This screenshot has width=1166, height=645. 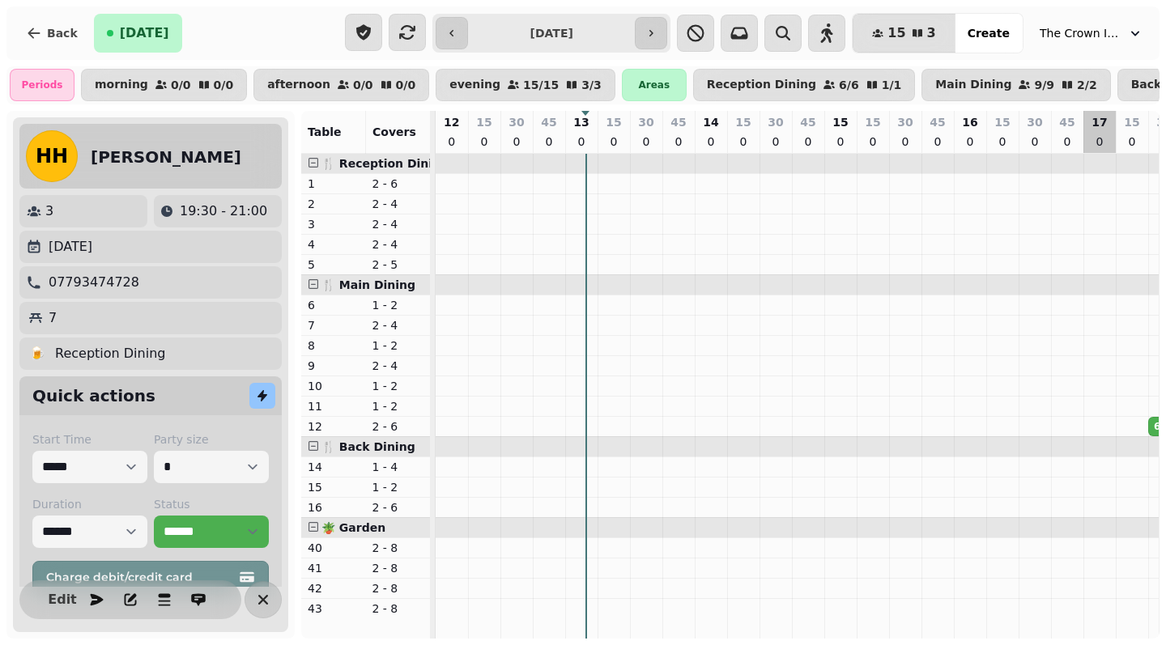 I want to click on button: 153, so click(x=903, y=33).